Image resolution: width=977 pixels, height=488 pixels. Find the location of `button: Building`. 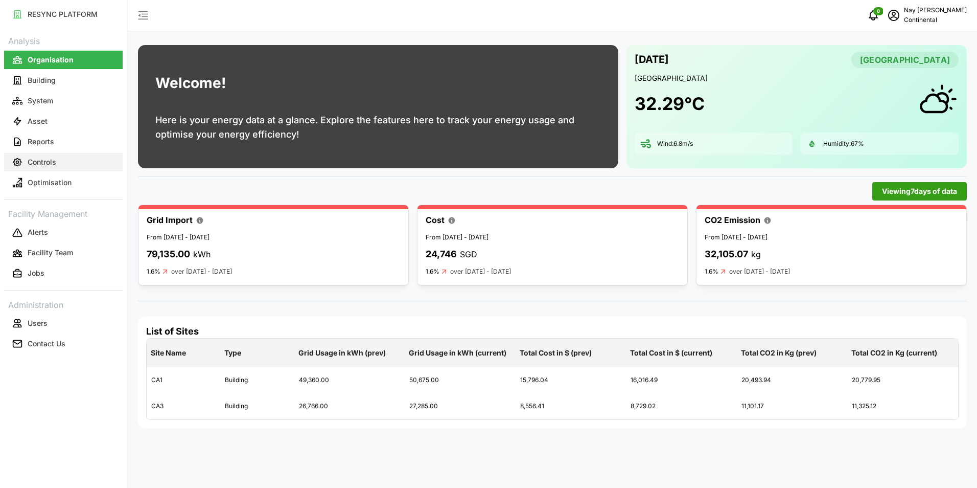

button: Building is located at coordinates (63, 80).